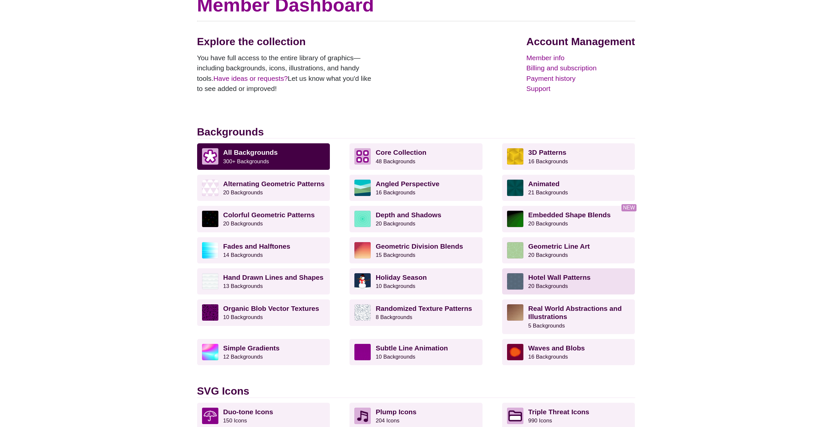 This screenshot has height=427, width=832. Describe the element at coordinates (210, 188) in the screenshot. I see `img: light purple and white alternating triangle pattern` at that location.